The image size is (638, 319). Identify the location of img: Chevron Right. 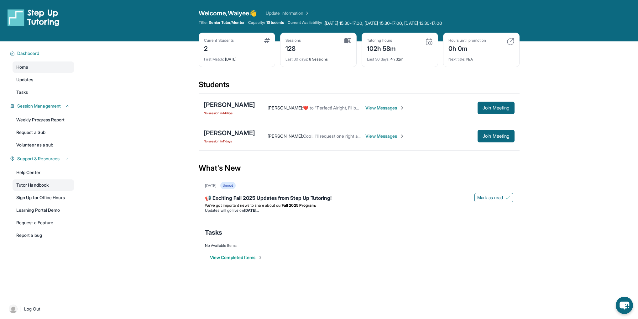
(306, 13).